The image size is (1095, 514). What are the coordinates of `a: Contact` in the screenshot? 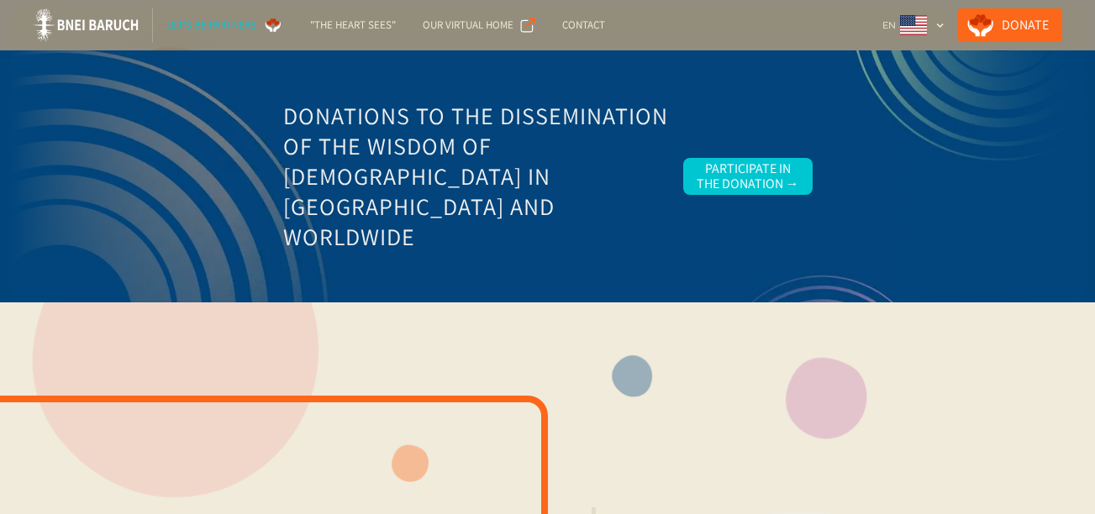 It's located at (583, 25).